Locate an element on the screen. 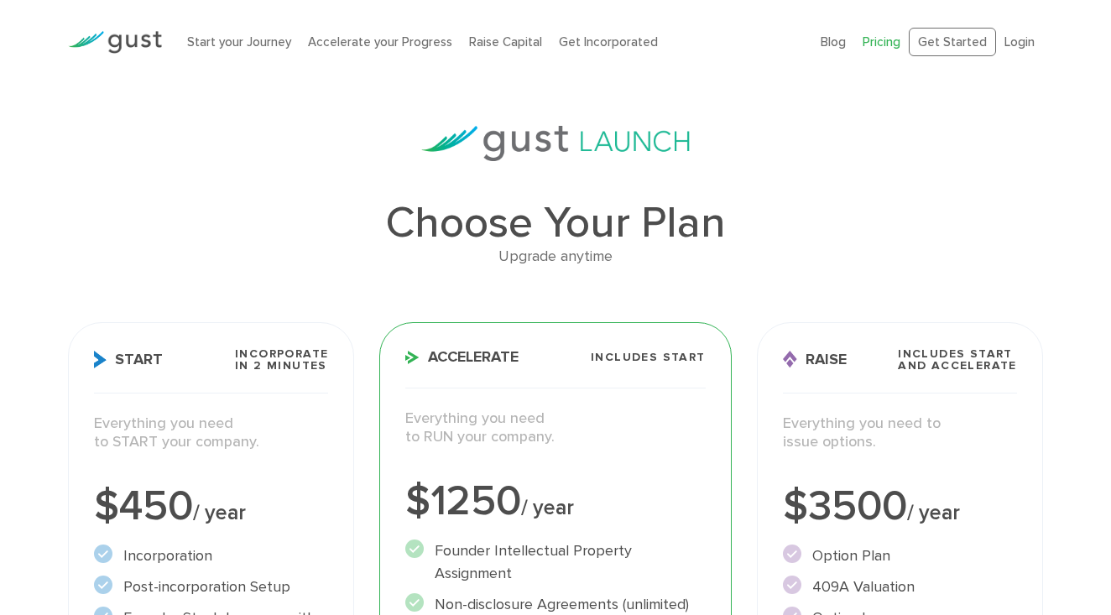 This screenshot has height=615, width=1111. img: Accelerate Icon is located at coordinates (412, 357).